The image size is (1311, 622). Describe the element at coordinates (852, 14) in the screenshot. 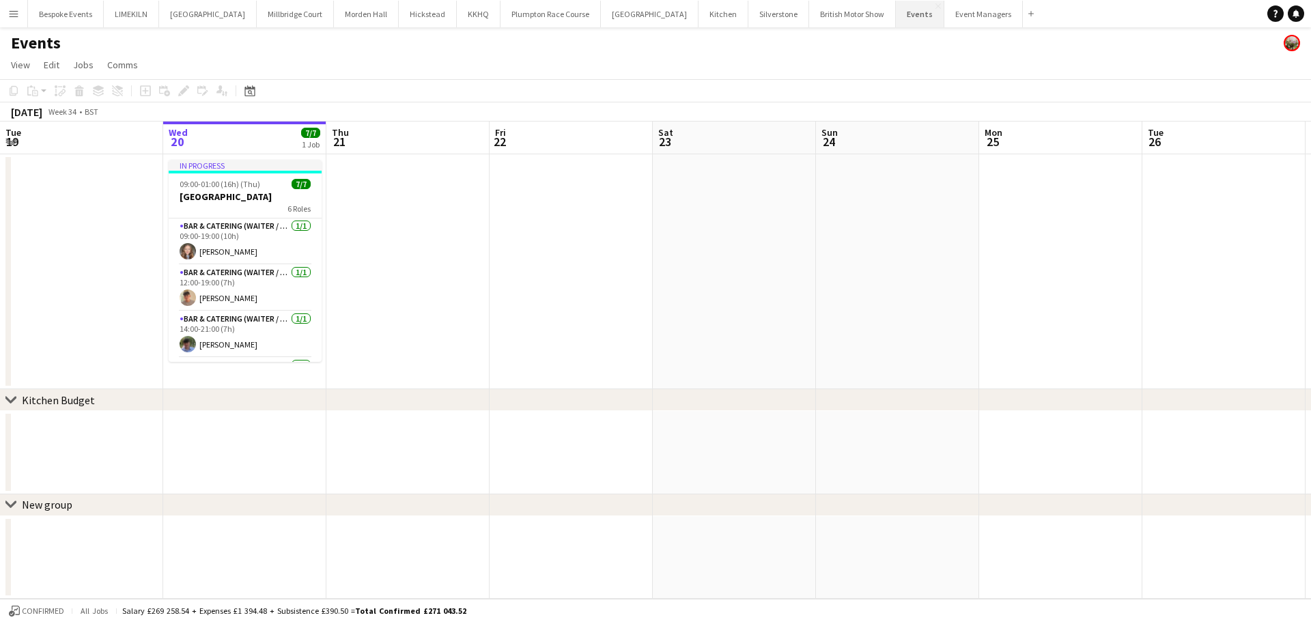

I see `button: British Motor Show` at that location.